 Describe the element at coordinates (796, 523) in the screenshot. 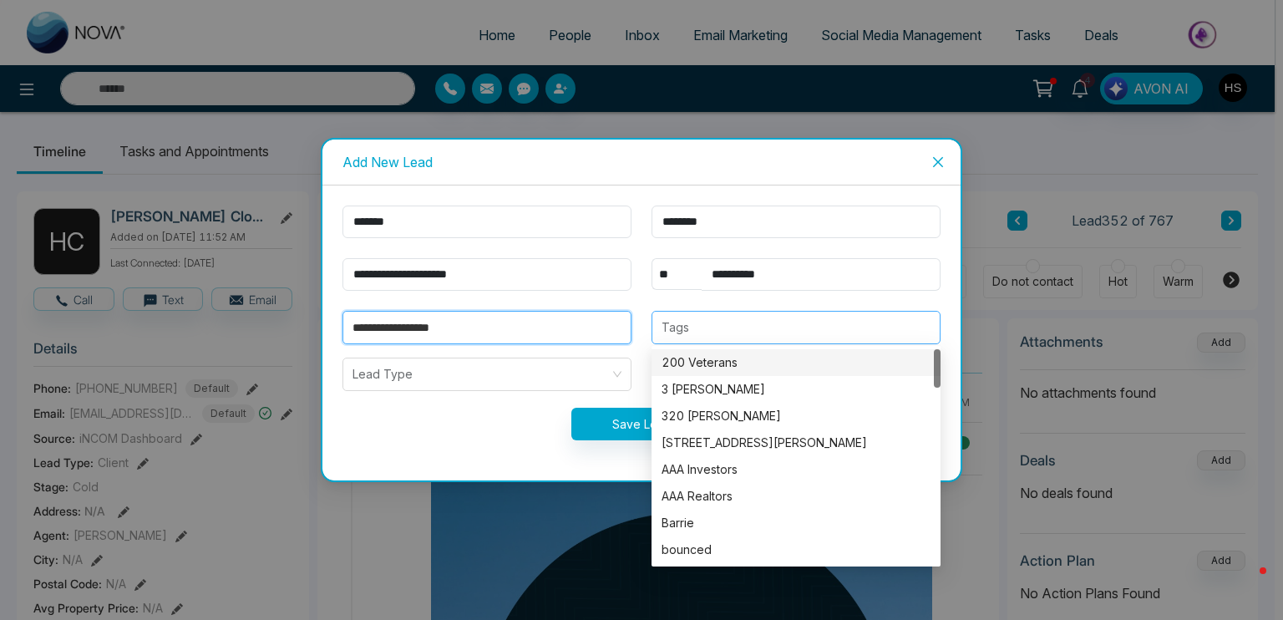

I see `div: Barrie` at that location.